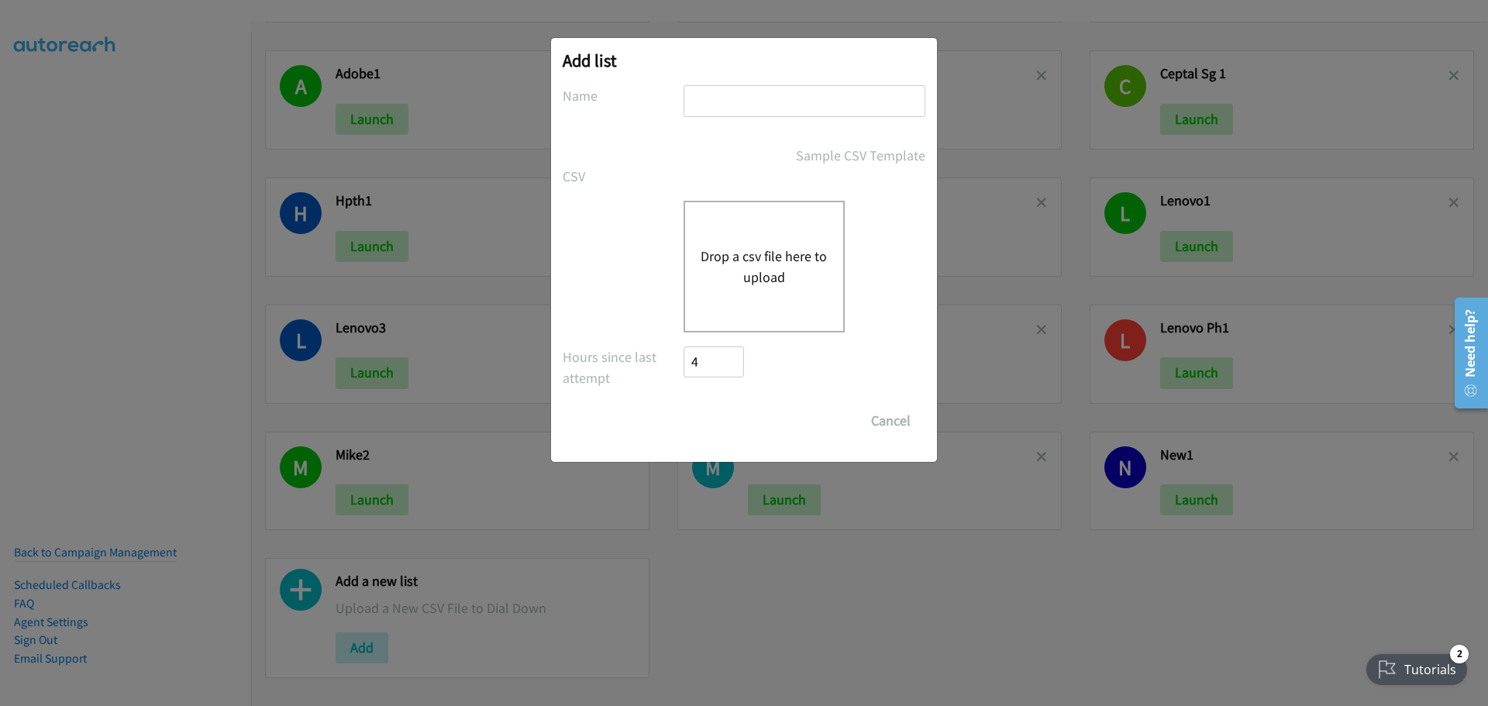 Image resolution: width=1488 pixels, height=706 pixels. What do you see at coordinates (102, 15) in the screenshot?
I see `upt-list-badge: 2` at bounding box center [102, 15].